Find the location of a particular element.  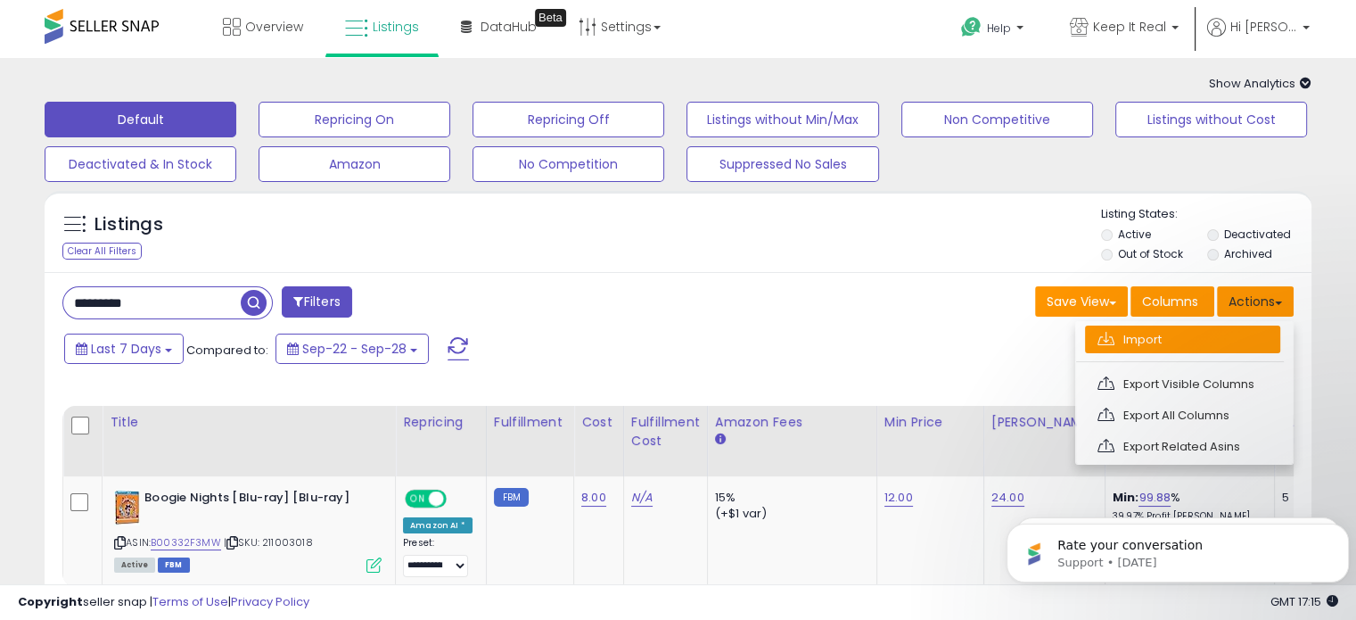

button: Filters is located at coordinates (317, 301).